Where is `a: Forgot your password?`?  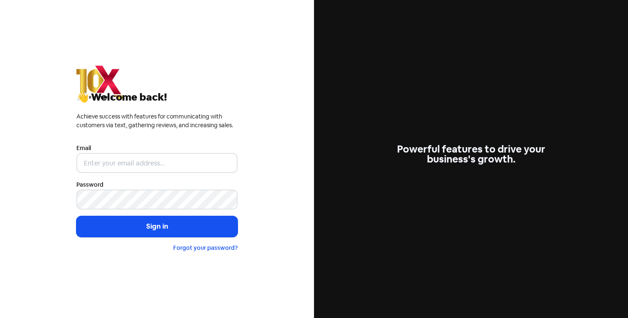
a: Forgot your password? is located at coordinates (205, 247).